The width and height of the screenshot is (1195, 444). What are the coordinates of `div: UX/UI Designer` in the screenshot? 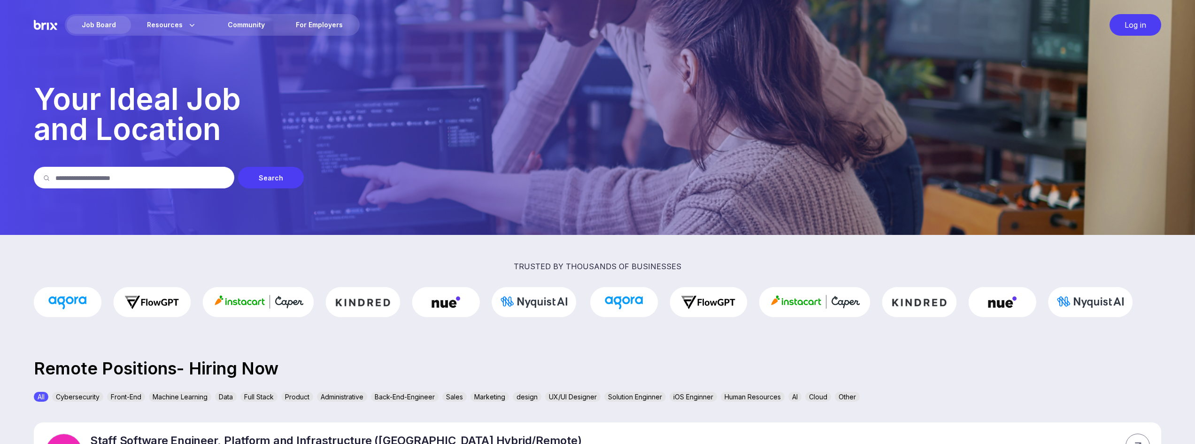 It's located at (573, 396).